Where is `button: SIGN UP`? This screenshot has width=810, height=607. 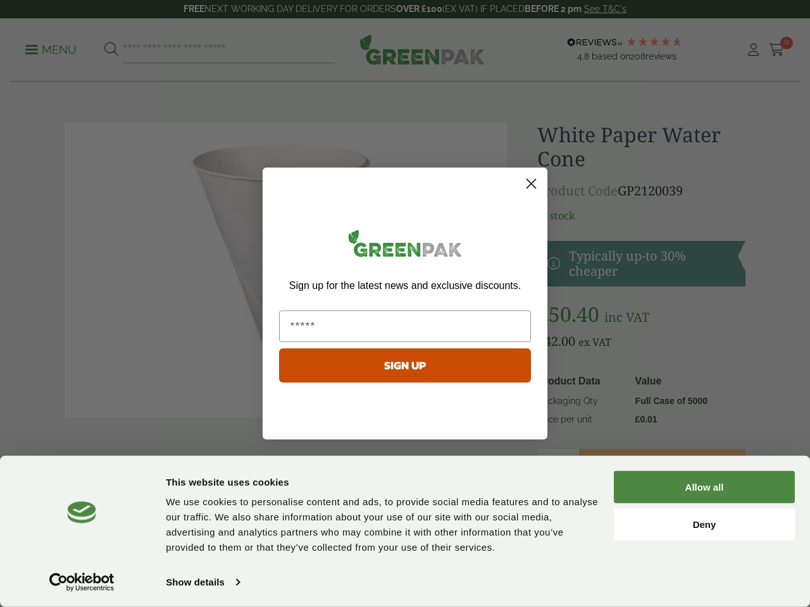 button: SIGN UP is located at coordinates (405, 366).